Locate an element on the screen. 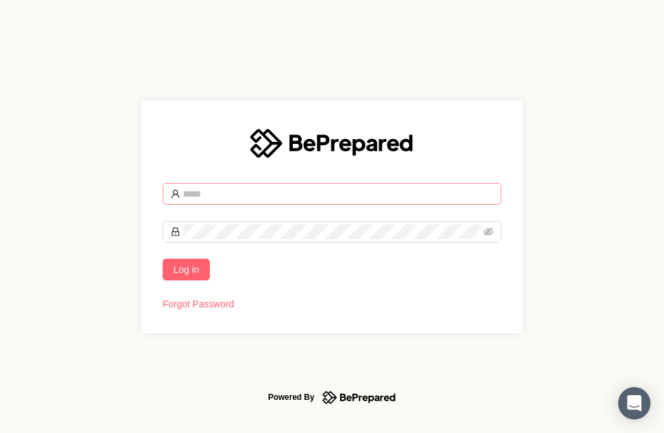 Image resolution: width=664 pixels, height=433 pixels. span: eye-invisible is located at coordinates (489, 232).